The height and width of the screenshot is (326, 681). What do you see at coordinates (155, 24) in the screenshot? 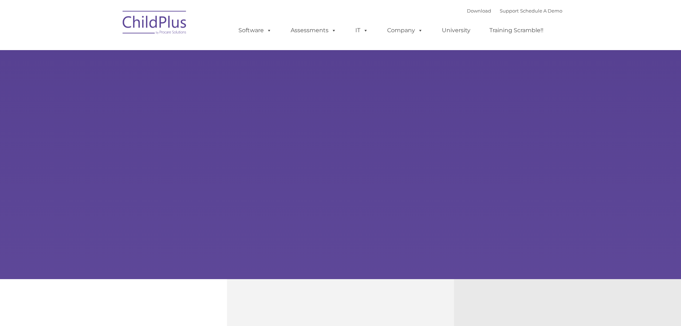
I see `img: ChildPlus by Procare Solutions` at bounding box center [155, 24].